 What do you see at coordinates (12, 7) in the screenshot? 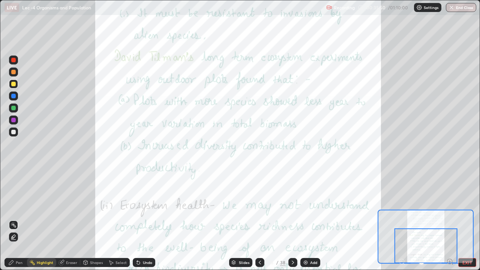
I see `p: LIVE` at bounding box center [12, 7].